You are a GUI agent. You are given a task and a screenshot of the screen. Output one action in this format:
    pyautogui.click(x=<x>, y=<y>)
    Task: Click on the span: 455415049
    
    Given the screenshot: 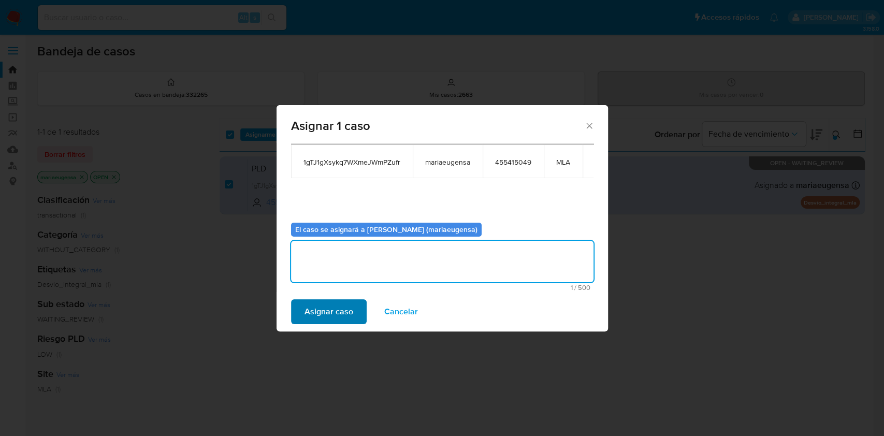 What is the action you would take?
    pyautogui.click(x=513, y=162)
    